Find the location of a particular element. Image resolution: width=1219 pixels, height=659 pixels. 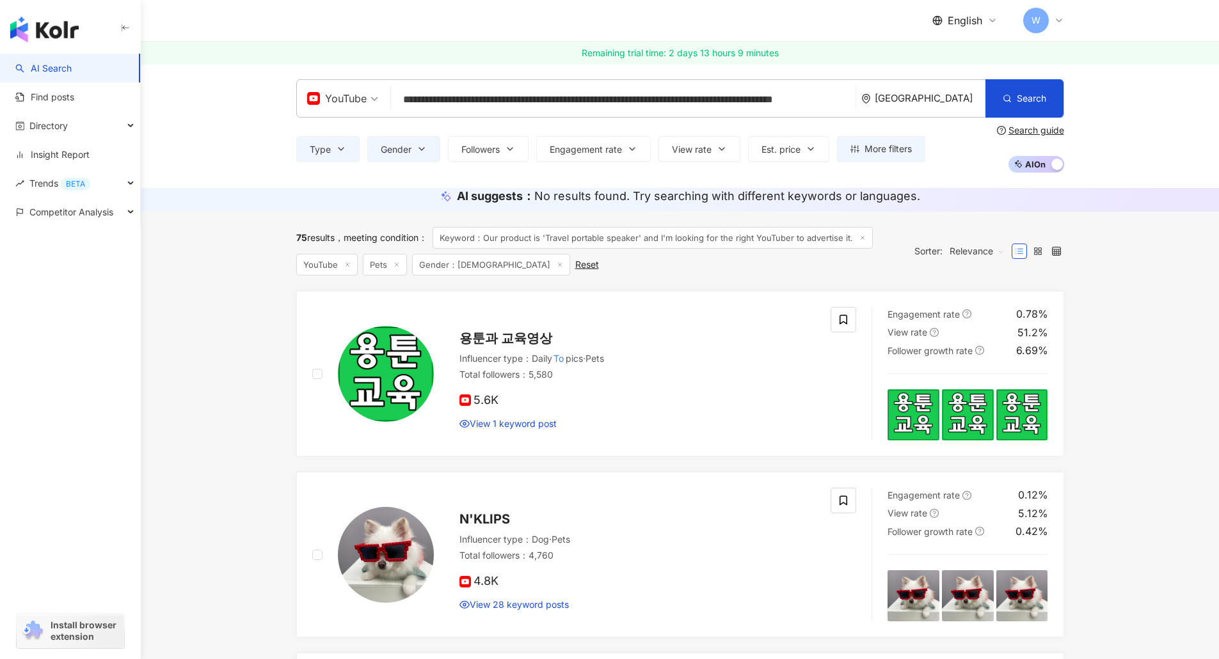

button: Est. price is located at coordinates (788, 149).